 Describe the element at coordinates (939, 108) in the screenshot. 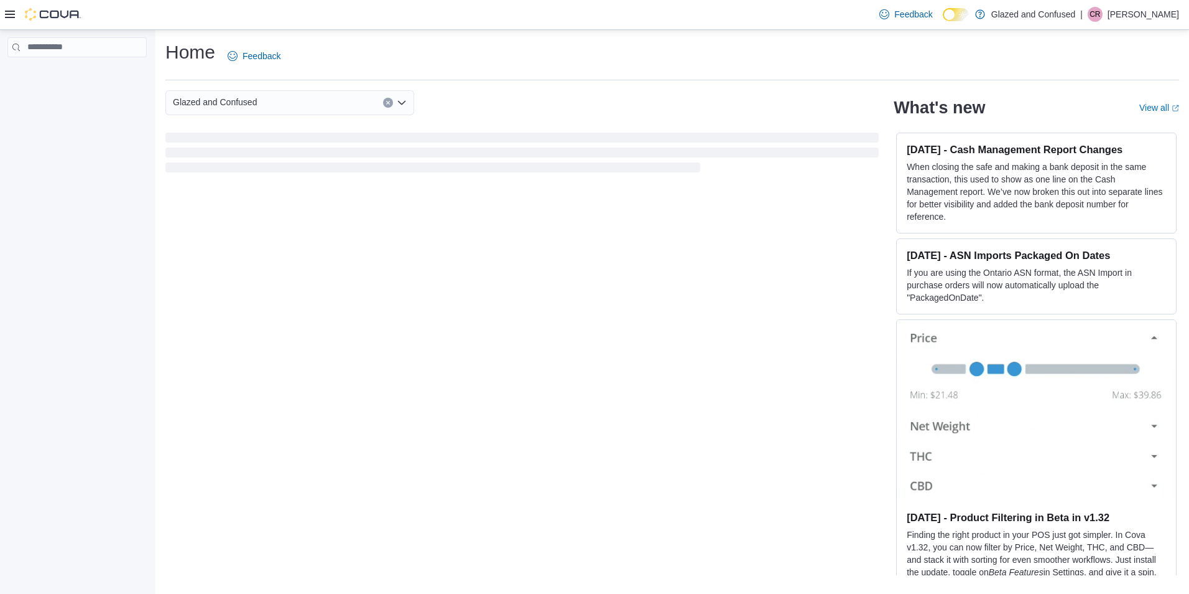

I see `h2: What's new` at that location.